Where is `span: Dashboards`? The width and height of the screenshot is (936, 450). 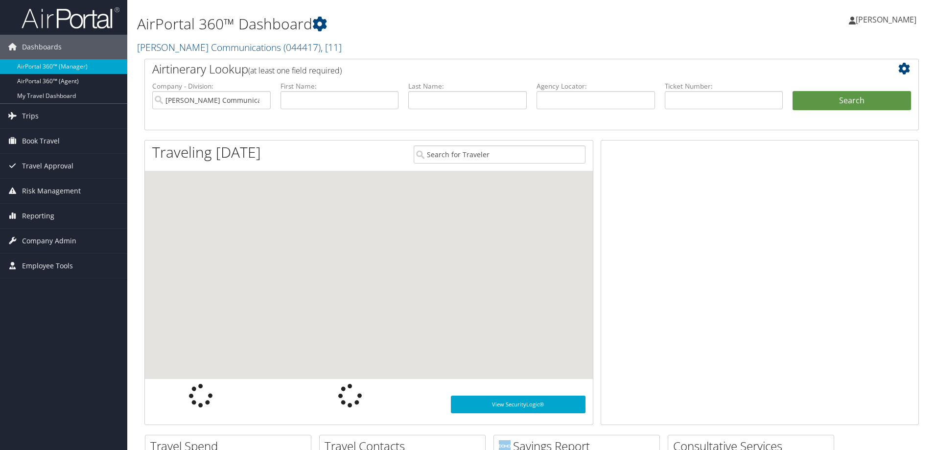 span: Dashboards is located at coordinates (42, 47).